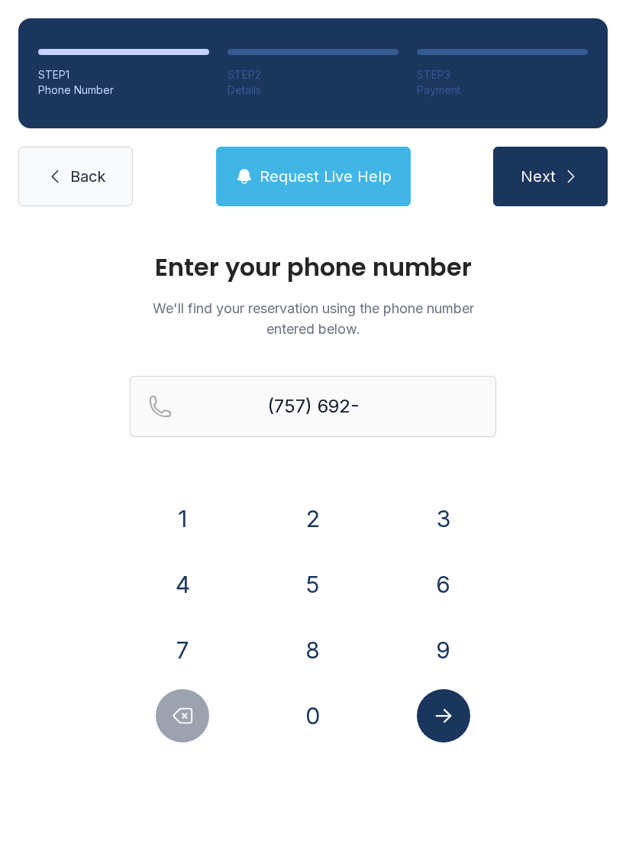 This screenshot has width=626, height=864. Describe the element at coordinates (313, 318) in the screenshot. I see `p: We'll find your reservation using the phone number entered below.` at that location.